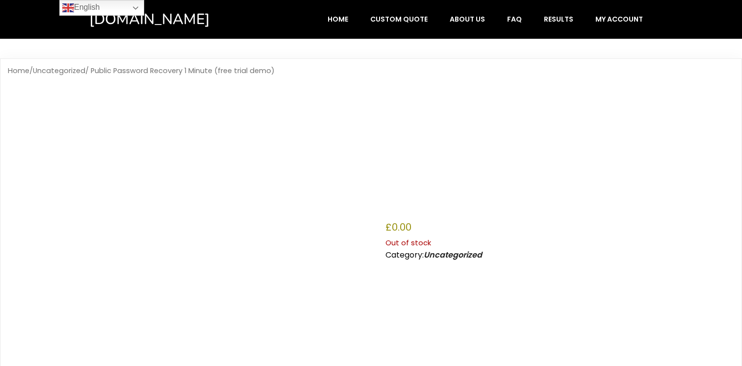 This screenshot has height=366, width=742. Describe the element at coordinates (619, 19) in the screenshot. I see `a: My account` at that location.